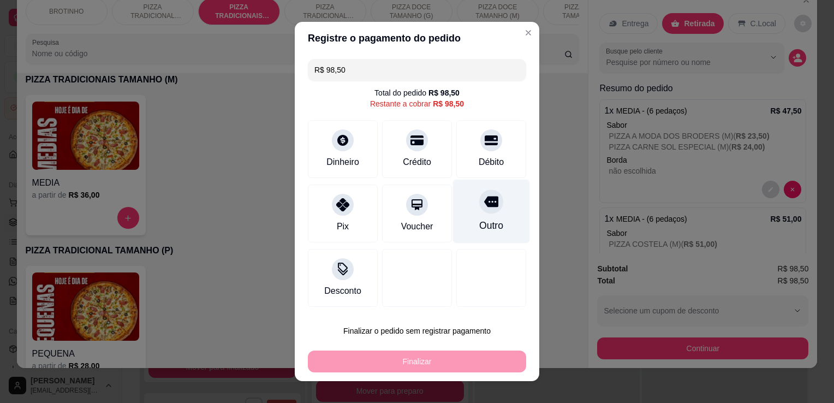  Describe the element at coordinates (417, 227) in the screenshot. I see `div: Voucher` at that location.